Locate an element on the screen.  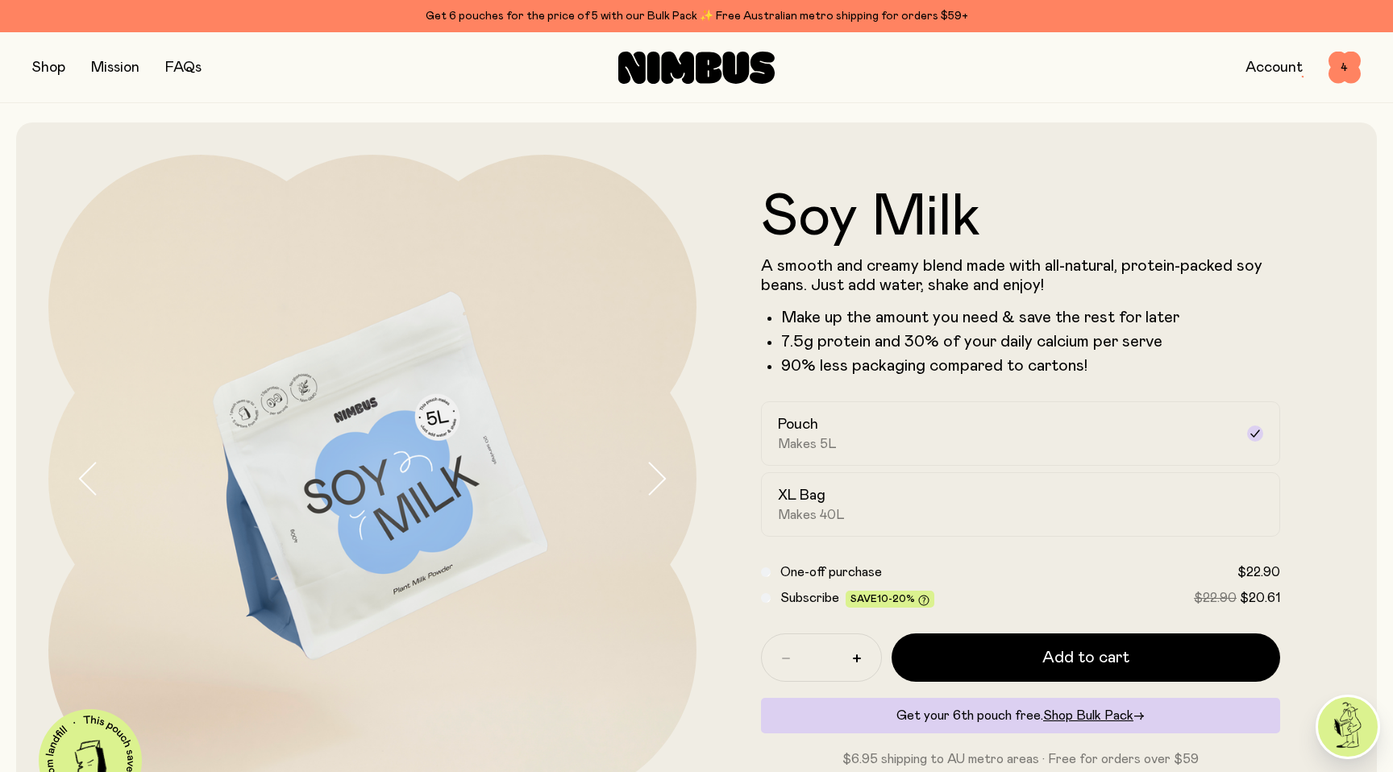
button: 4 is located at coordinates (1345, 68).